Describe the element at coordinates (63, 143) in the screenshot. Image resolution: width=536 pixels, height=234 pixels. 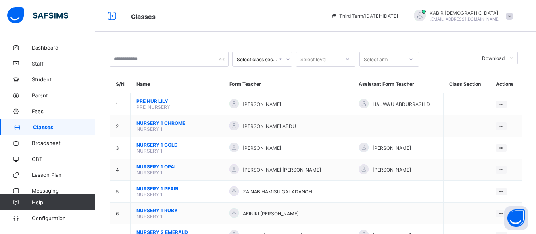
I see `span: Broadsheet` at that location.